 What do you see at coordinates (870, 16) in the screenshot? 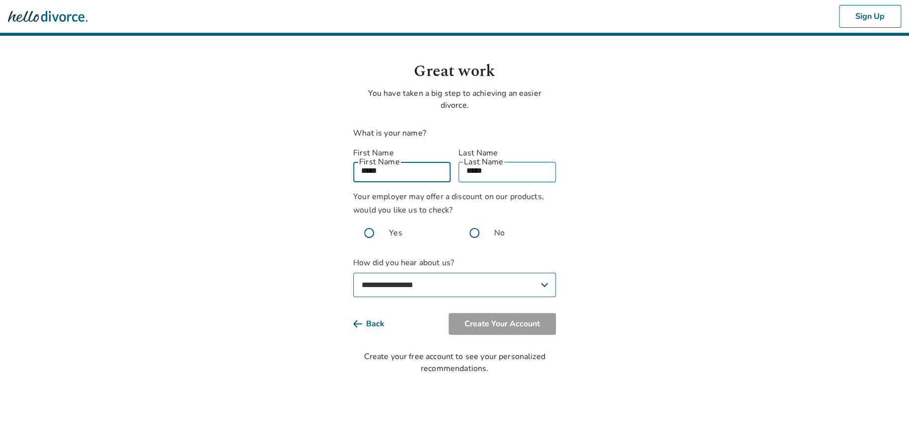
I see `button: Sign Up` at bounding box center [870, 16].